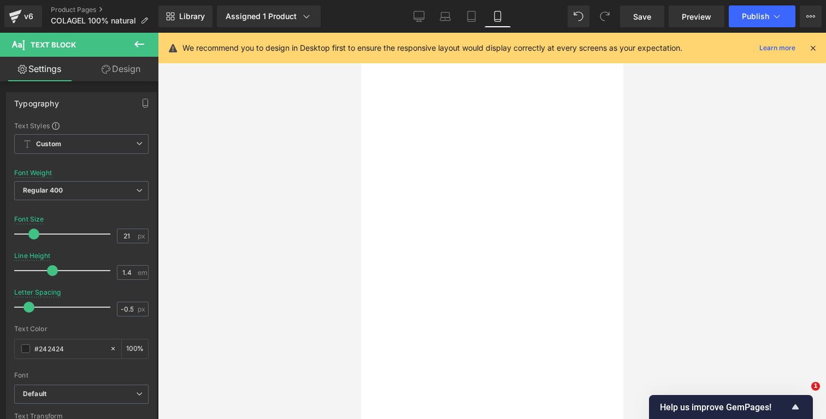  Describe the element at coordinates (269, 16) in the screenshot. I see `div: Assigned 1 Product` at that location.